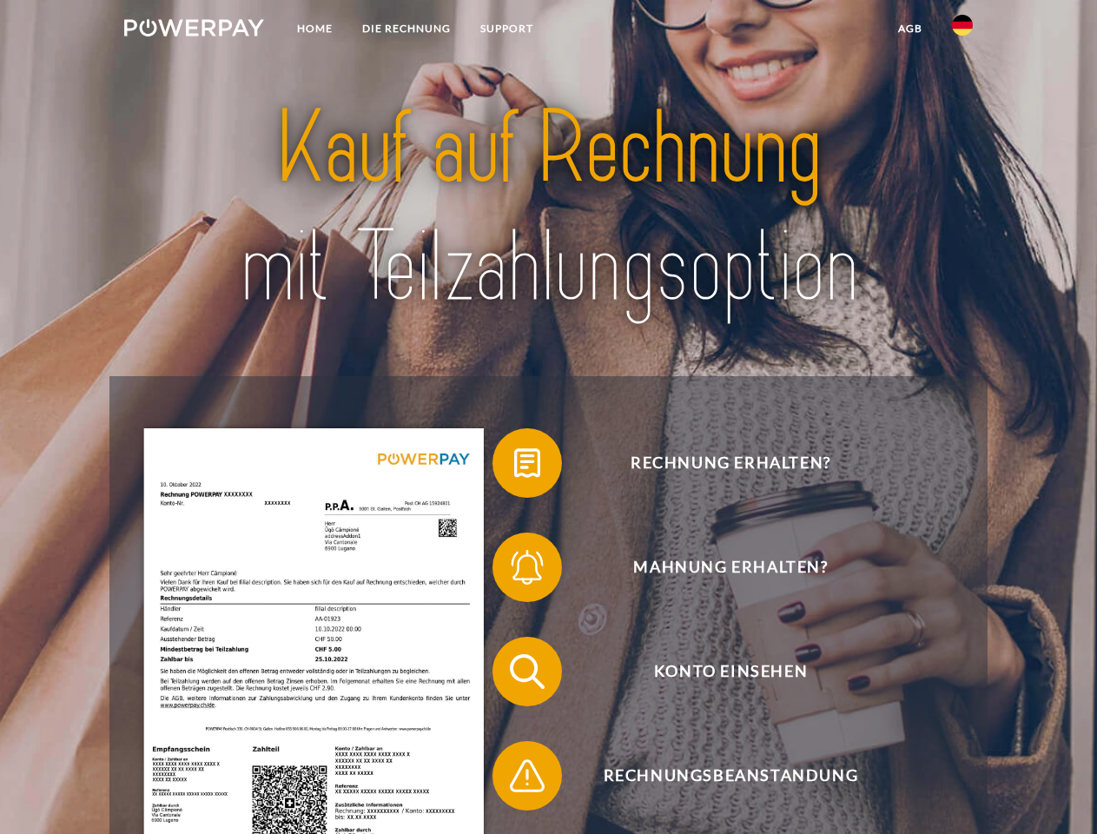 This screenshot has height=834, width=1097. I want to click on a: Home, so click(314, 29).